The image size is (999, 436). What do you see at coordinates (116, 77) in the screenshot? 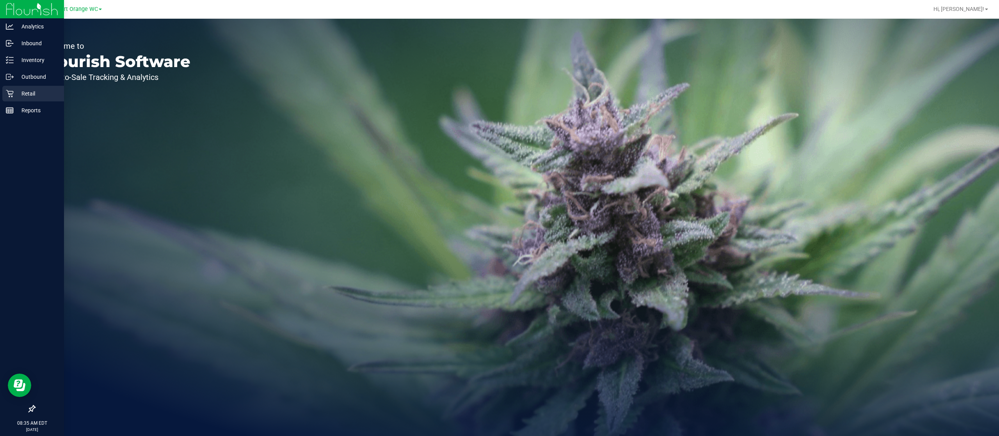
I see `p: Seed-to-Sale Tracking & Analytics` at bounding box center [116, 77].